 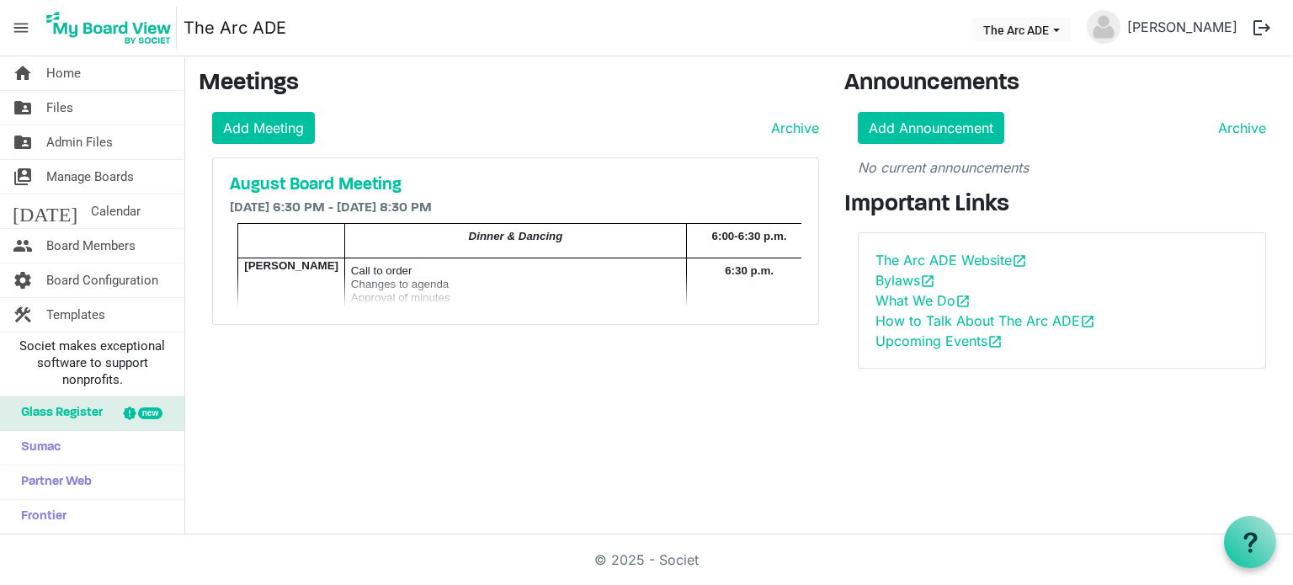 I want to click on a: What We Doopen_in_new, so click(x=923, y=301).